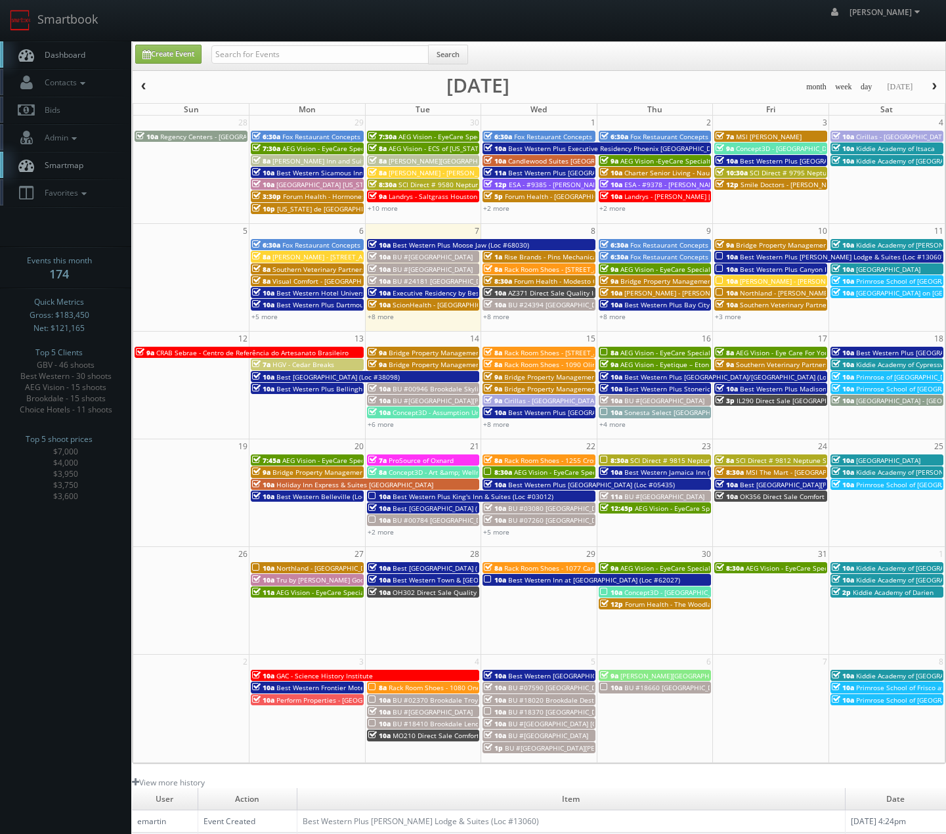 This screenshot has width=946, height=834. I want to click on span: Best Western Plus Bellingham (Loc #48188), so click(345, 389).